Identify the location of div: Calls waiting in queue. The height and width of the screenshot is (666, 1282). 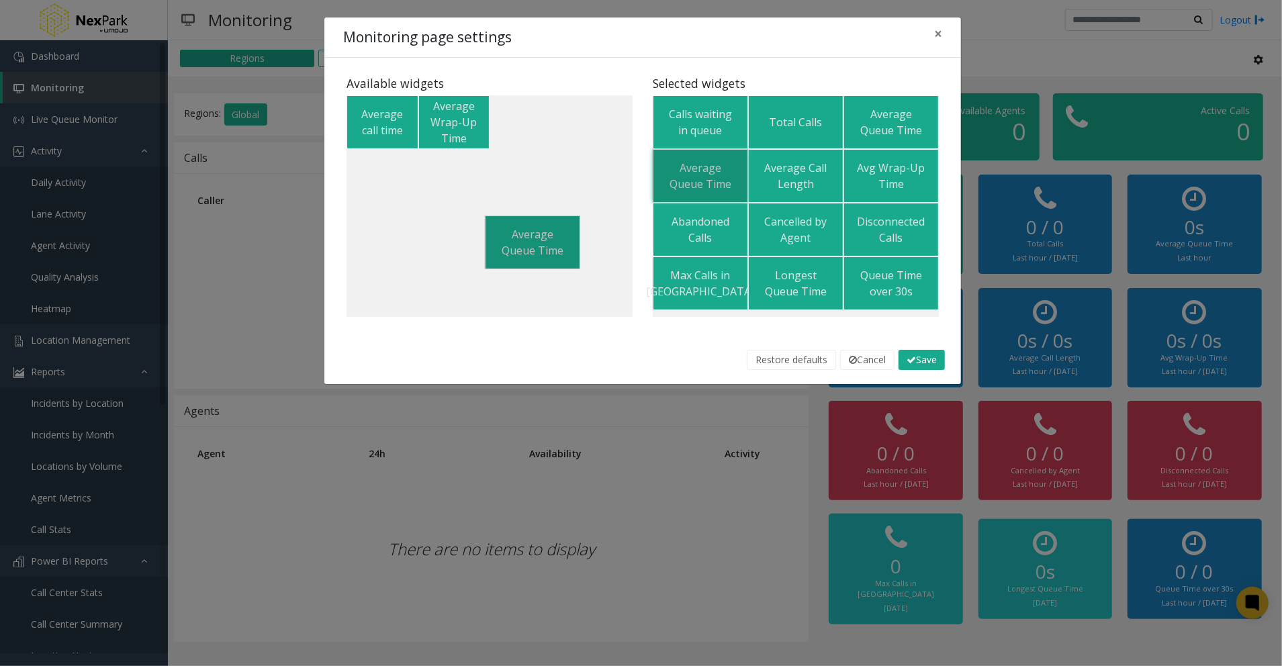
(701, 122).